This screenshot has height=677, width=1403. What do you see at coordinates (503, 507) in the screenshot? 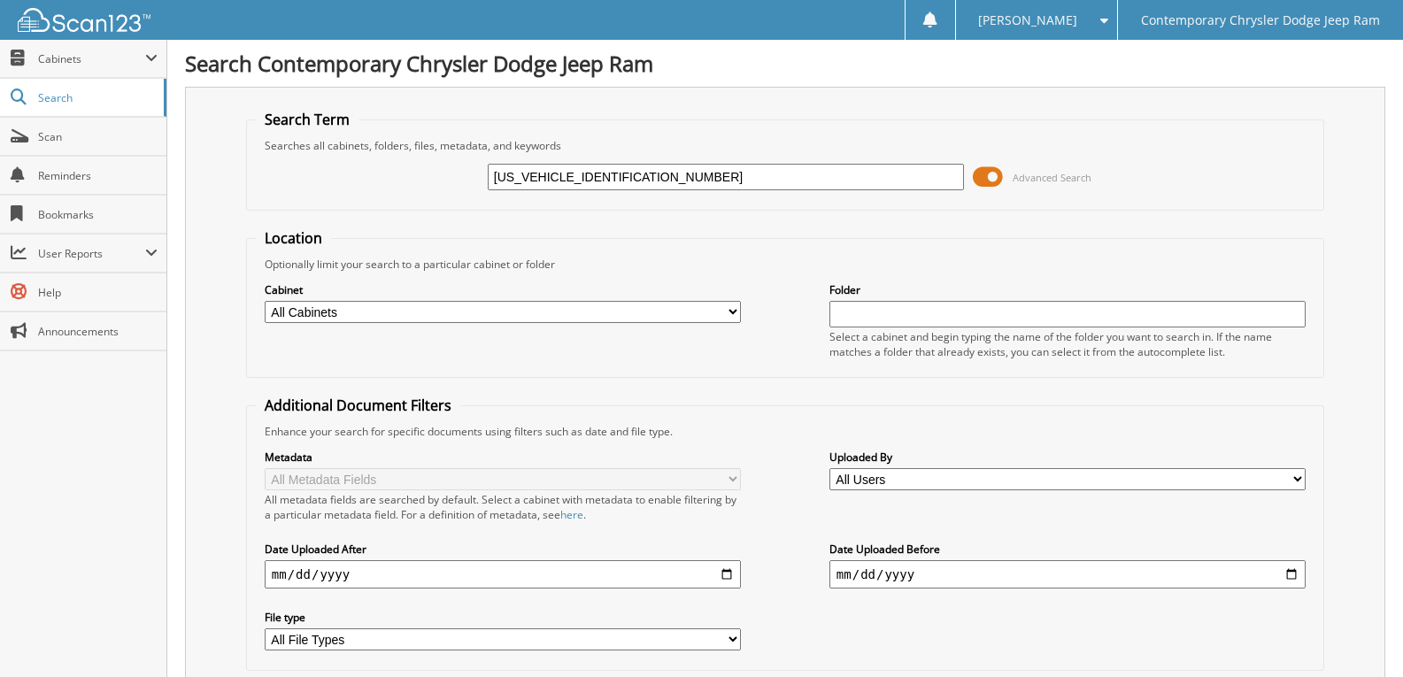
I see `div: All metadata fields are searched by default. Select a cabinet with metadata to enable filtering b...` at bounding box center [503, 507].